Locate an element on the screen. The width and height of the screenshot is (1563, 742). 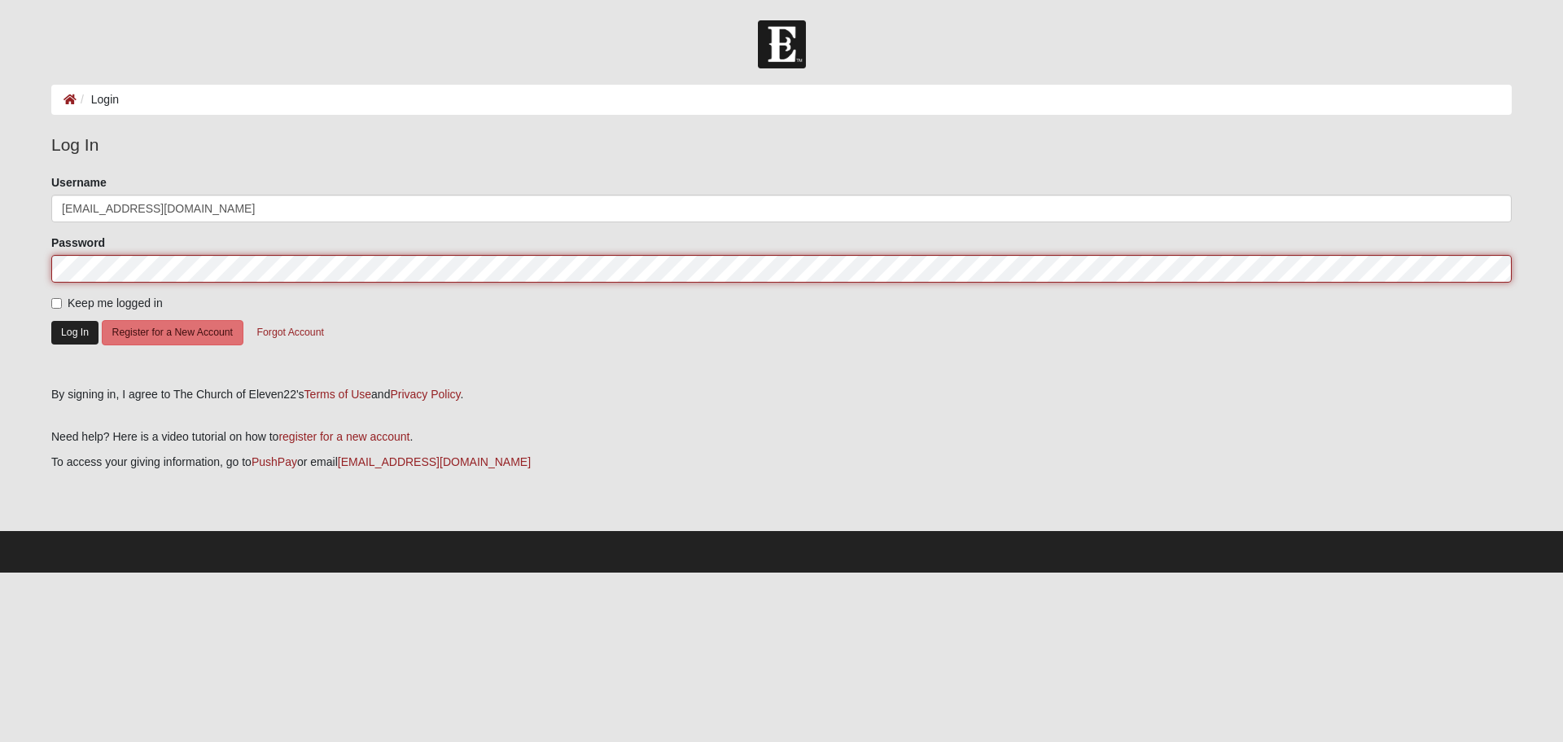
button: Log In is located at coordinates (75, 332).